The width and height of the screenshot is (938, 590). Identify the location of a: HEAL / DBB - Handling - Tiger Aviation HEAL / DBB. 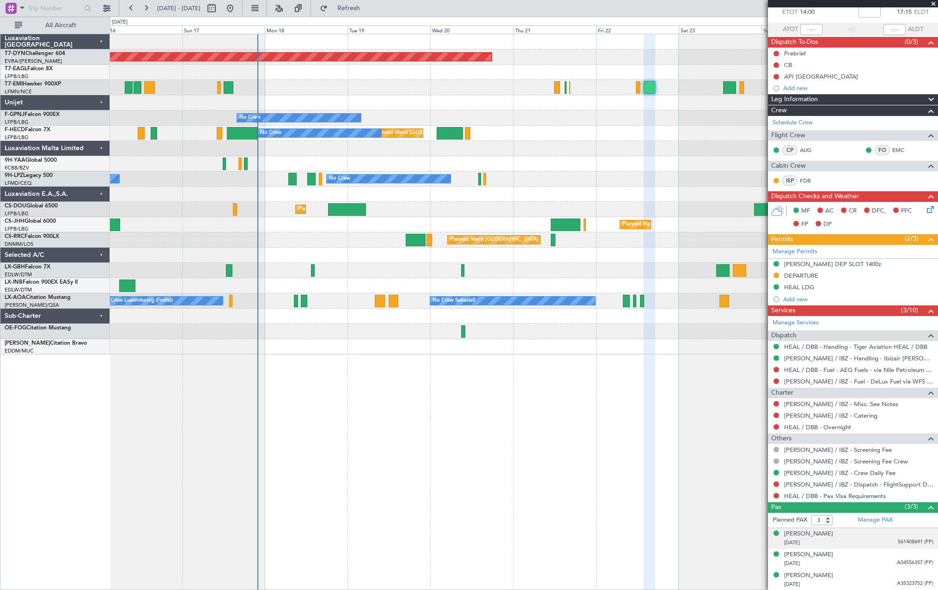
(856, 347).